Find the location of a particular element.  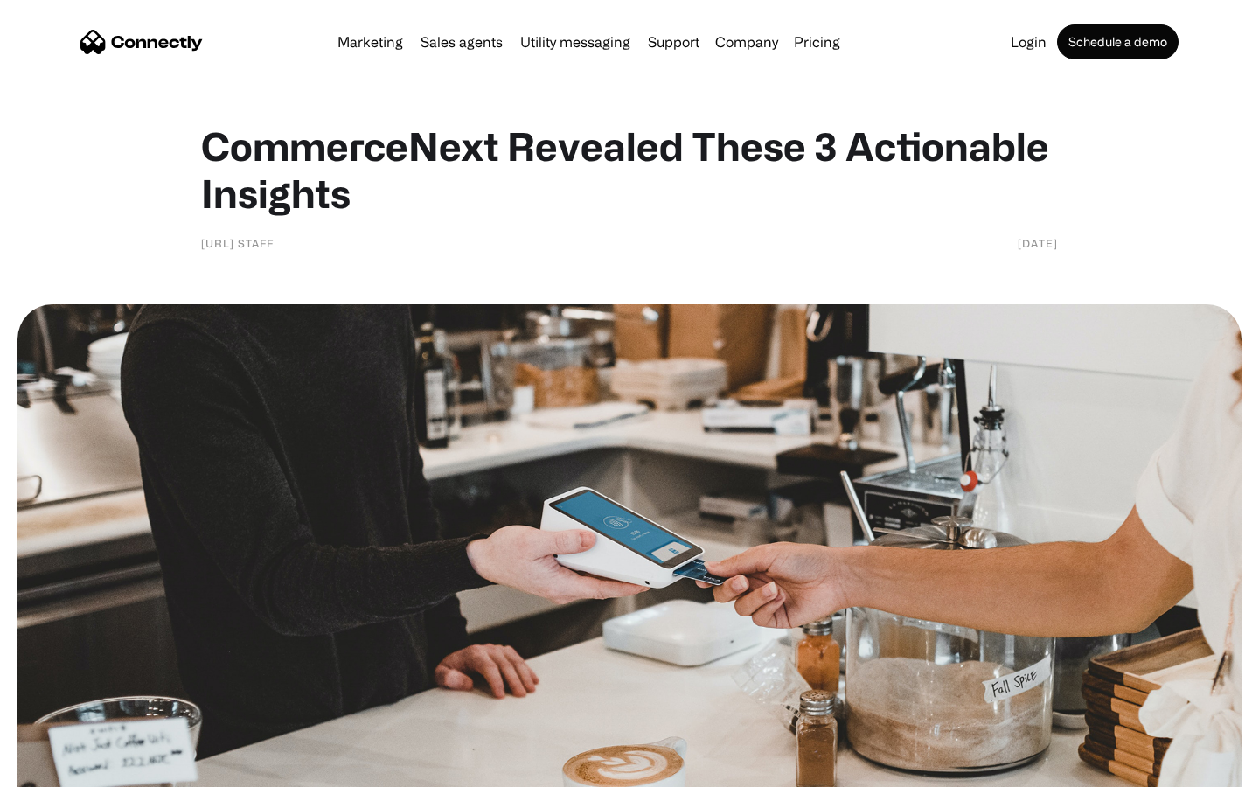

a: Utility messaging is located at coordinates (575, 42).